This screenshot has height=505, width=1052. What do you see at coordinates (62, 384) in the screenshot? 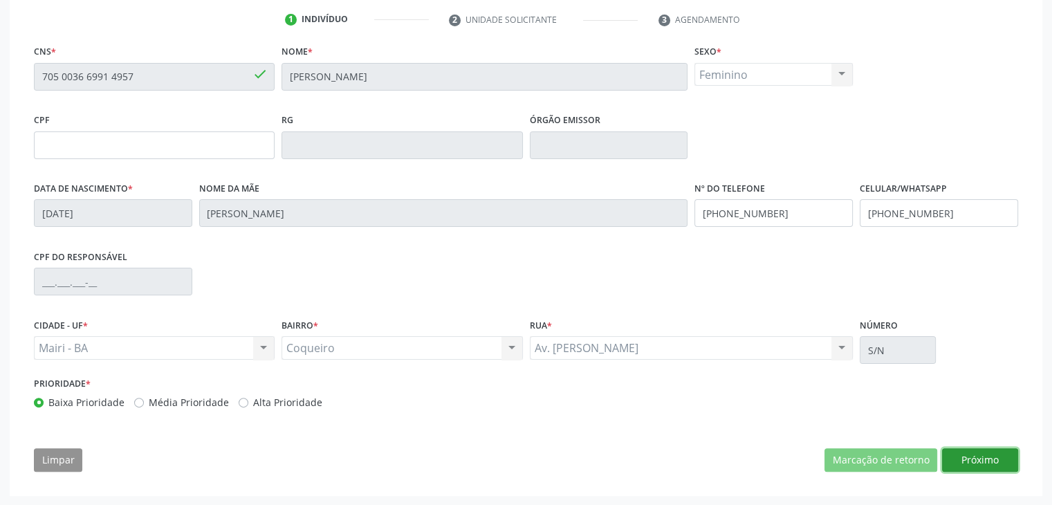
I see `label: Prioridade` at bounding box center [62, 384].